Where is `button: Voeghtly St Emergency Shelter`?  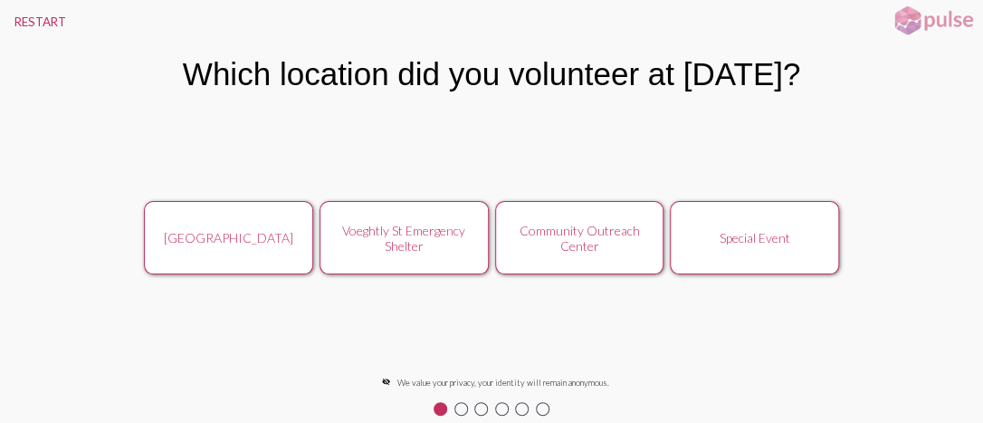
button: Voeghtly St Emergency Shelter is located at coordinates (404, 237).